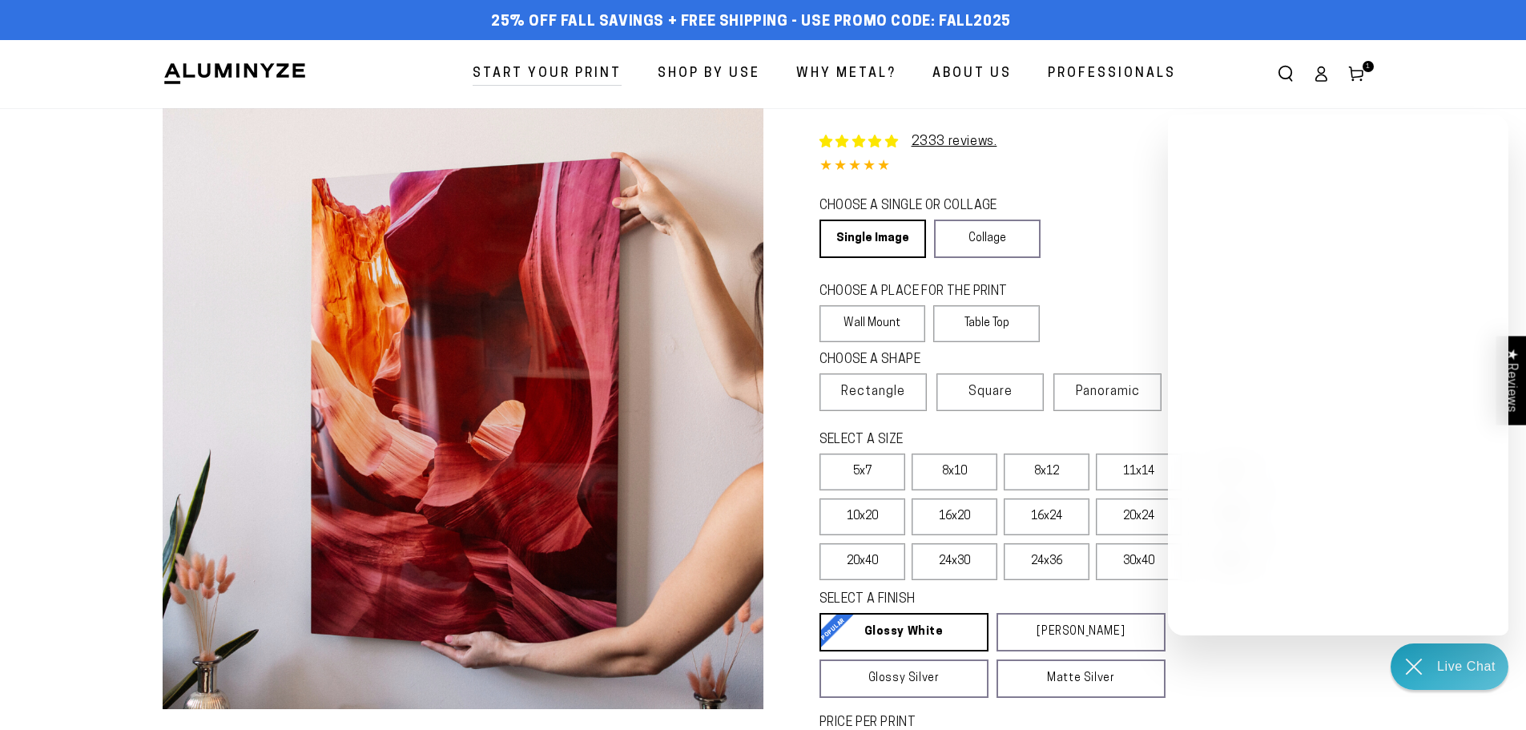 The height and width of the screenshot is (730, 1526). I want to click on legend: SELECT A SIZE, so click(980, 440).